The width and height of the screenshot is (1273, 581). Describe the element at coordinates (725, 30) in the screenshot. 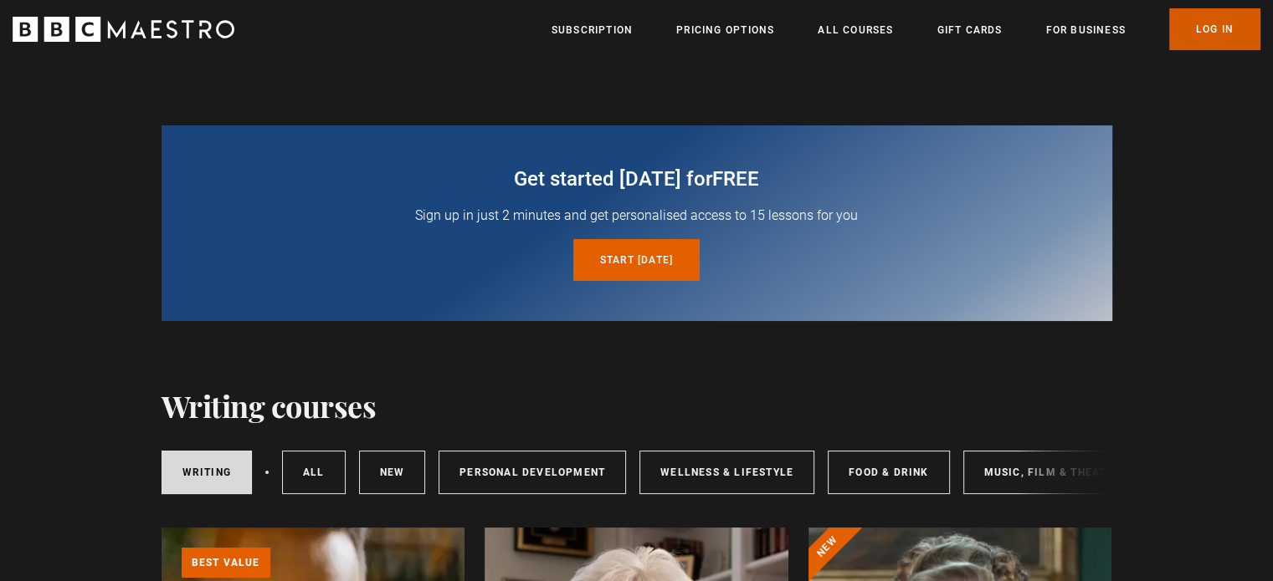

I see `a: Pricing Options` at that location.